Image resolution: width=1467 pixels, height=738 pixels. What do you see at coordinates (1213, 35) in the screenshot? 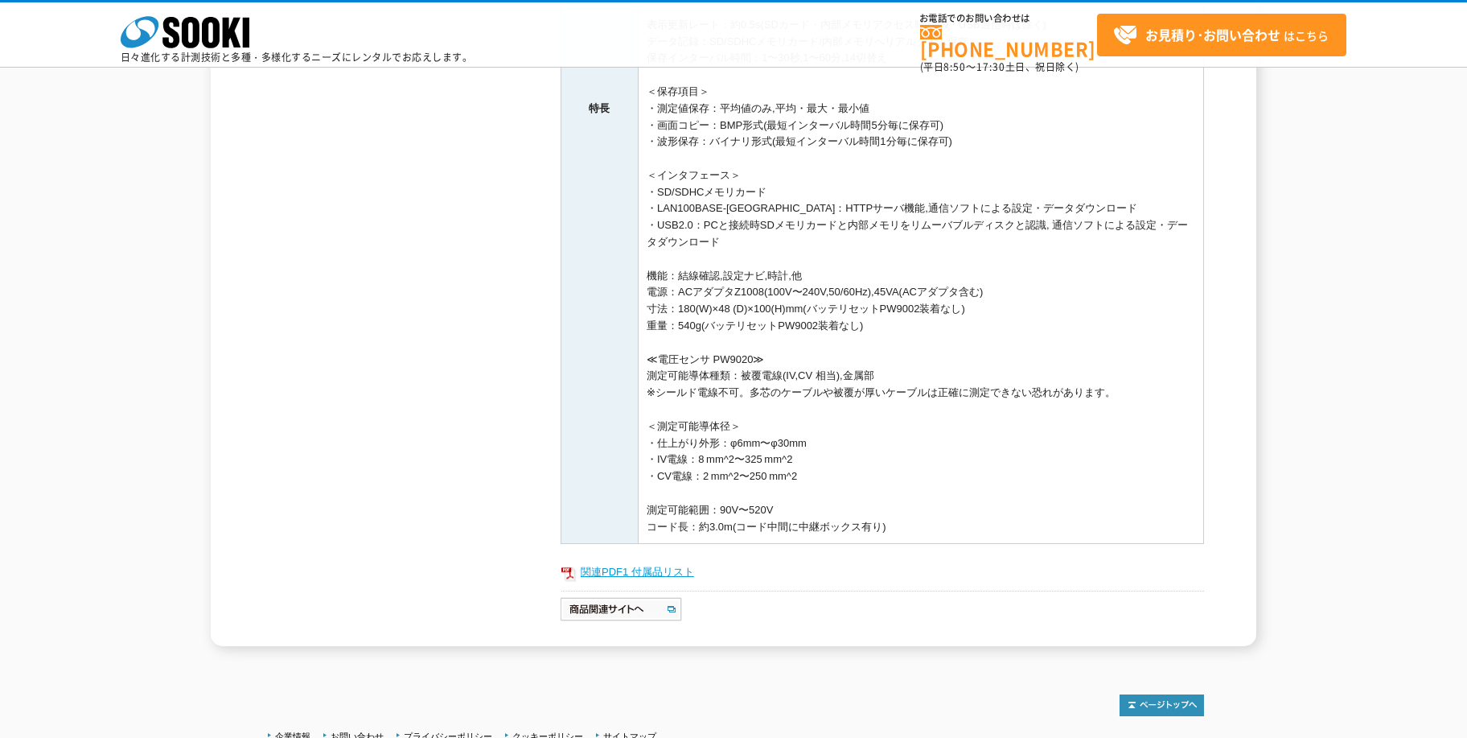
I see `strong: お見積り･お問い合わせ` at bounding box center [1213, 35].